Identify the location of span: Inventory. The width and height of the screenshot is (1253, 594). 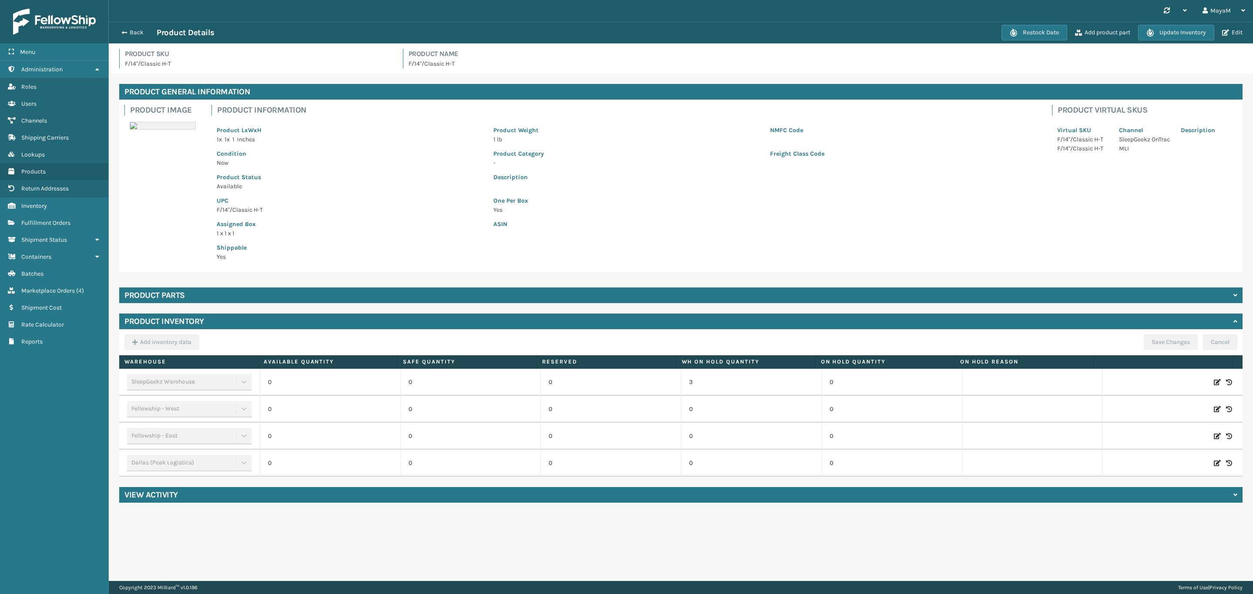
(34, 206).